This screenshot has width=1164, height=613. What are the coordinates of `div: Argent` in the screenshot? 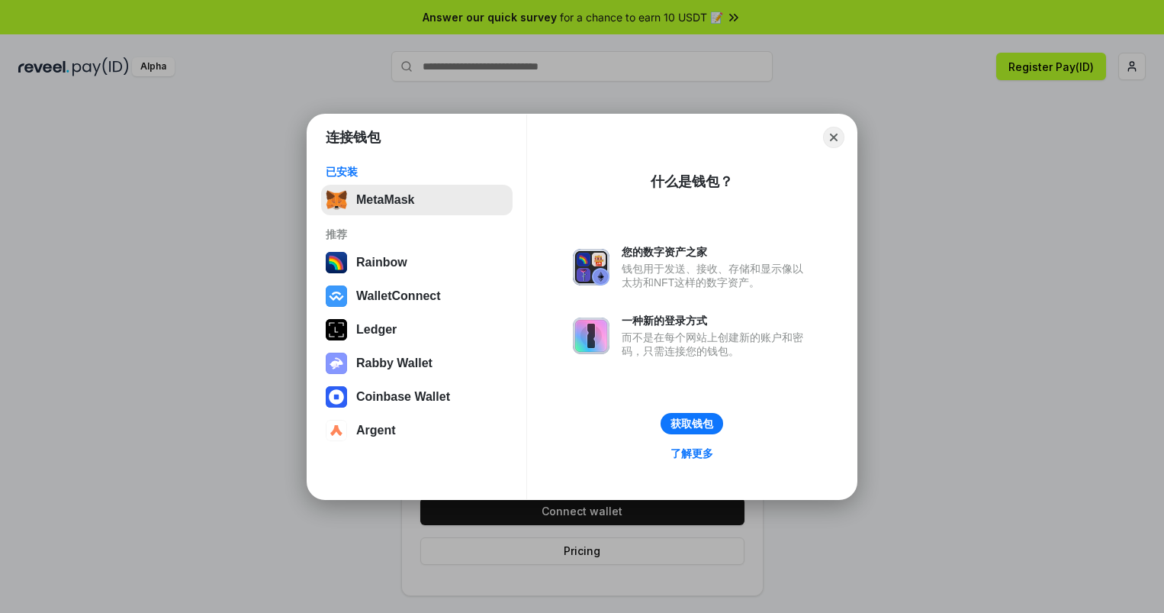 It's located at (376, 430).